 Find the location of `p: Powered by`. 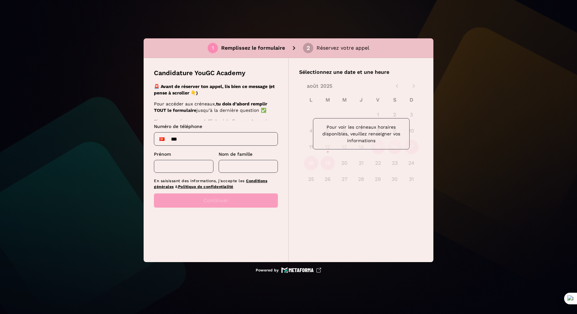

p: Powered by is located at coordinates (267, 270).